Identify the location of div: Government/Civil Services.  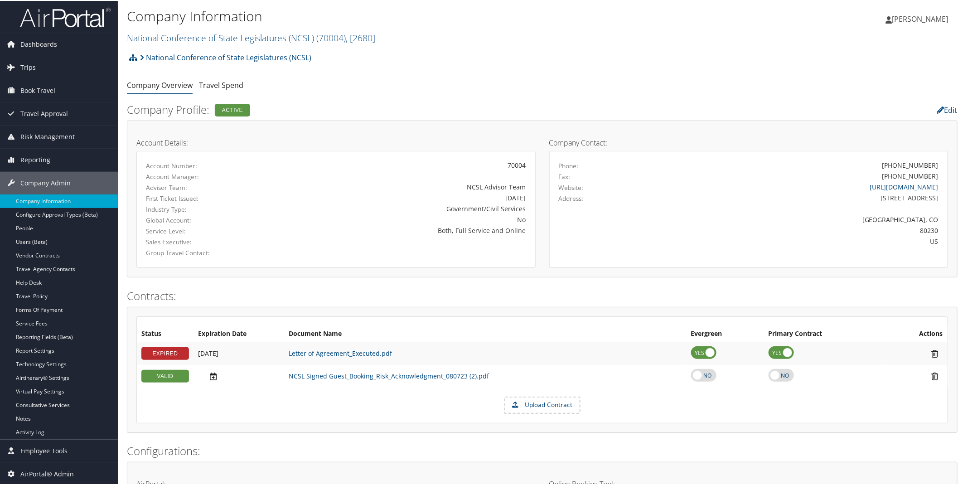
(401, 207).